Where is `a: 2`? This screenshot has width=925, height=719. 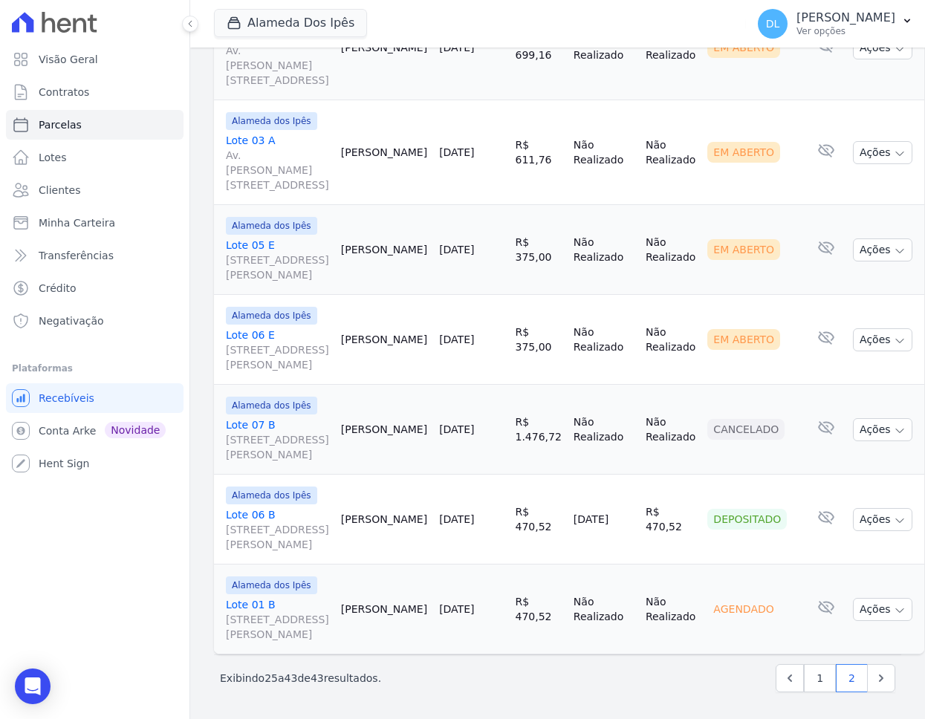 a: 2 is located at coordinates (852, 679).